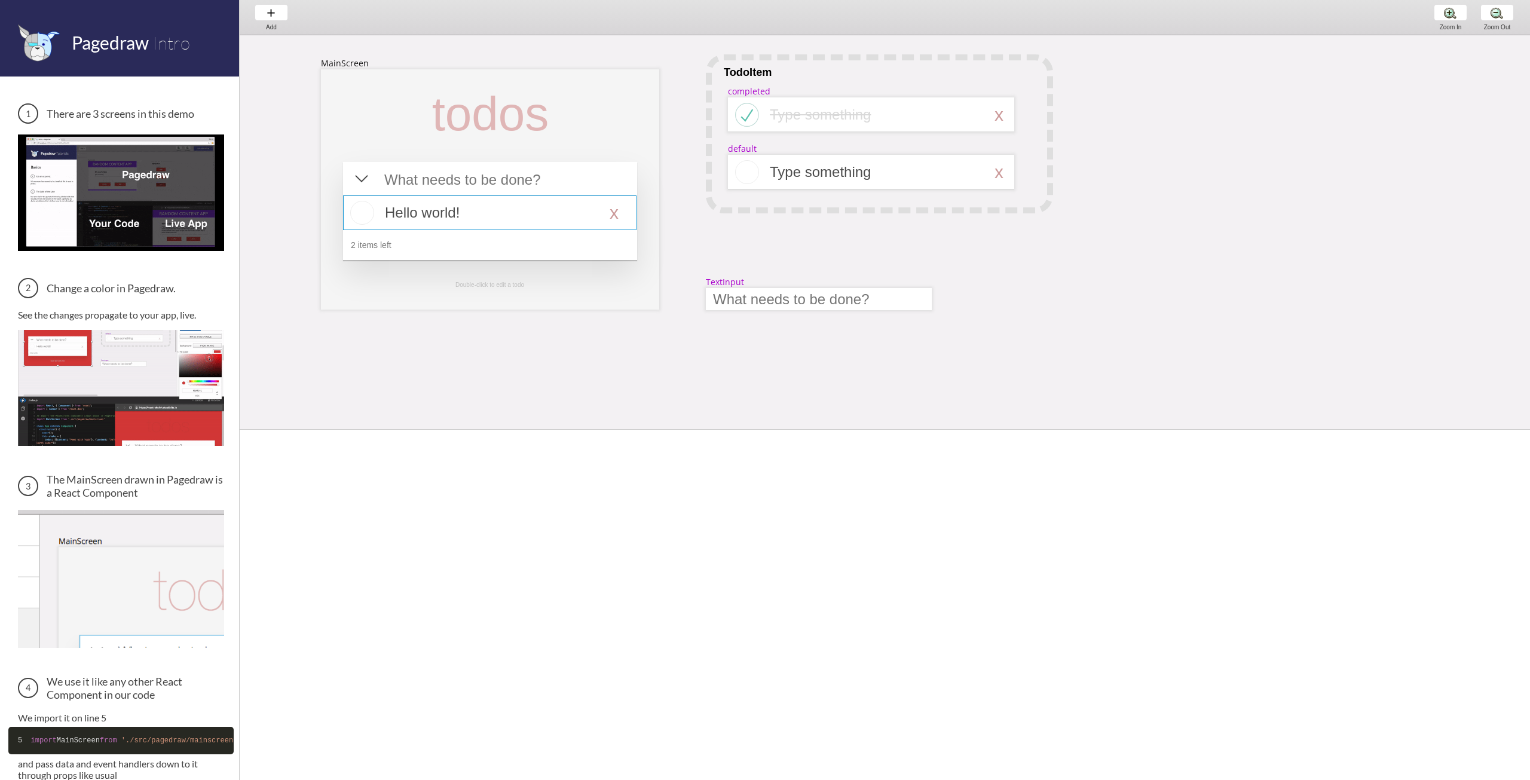  Describe the element at coordinates (121, 288) in the screenshot. I see `h3: Change a color in Pagedraw.` at that location.